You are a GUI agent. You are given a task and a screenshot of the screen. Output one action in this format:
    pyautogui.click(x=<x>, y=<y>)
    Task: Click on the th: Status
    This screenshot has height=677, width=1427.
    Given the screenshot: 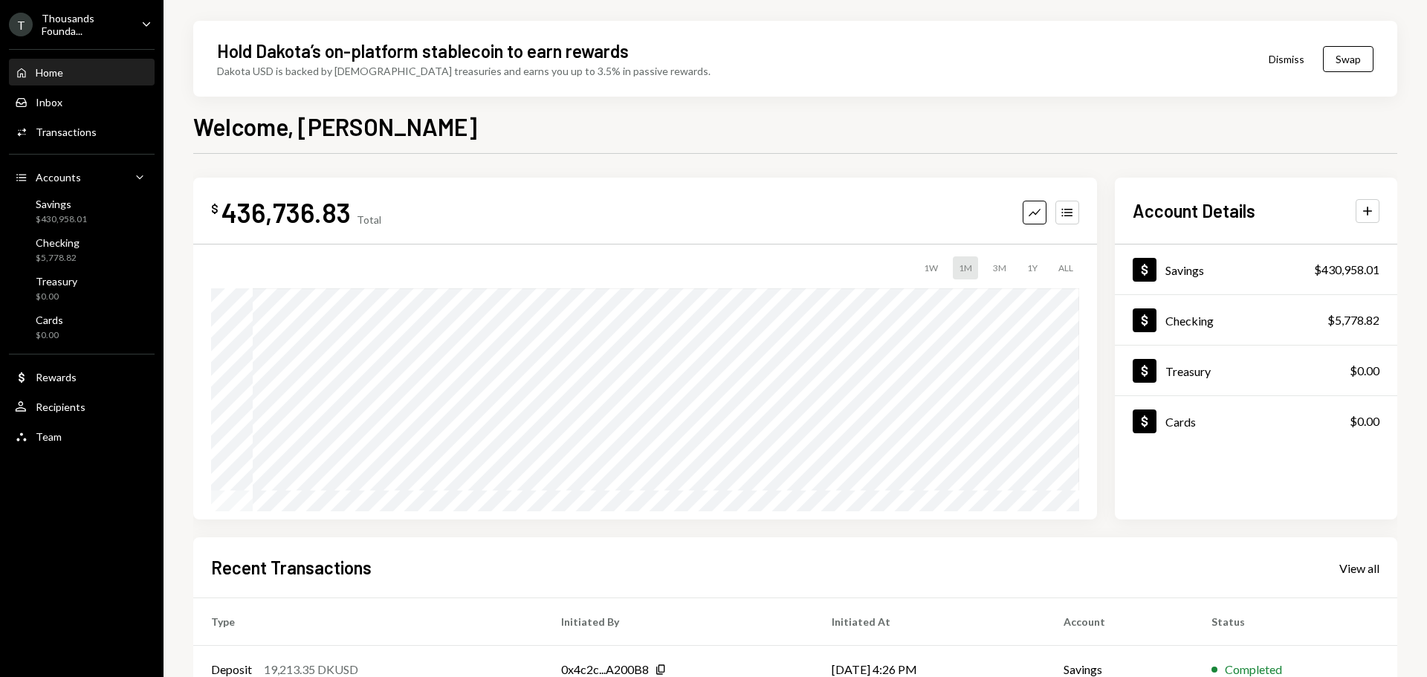 What is the action you would take?
    pyautogui.click(x=1295, y=622)
    